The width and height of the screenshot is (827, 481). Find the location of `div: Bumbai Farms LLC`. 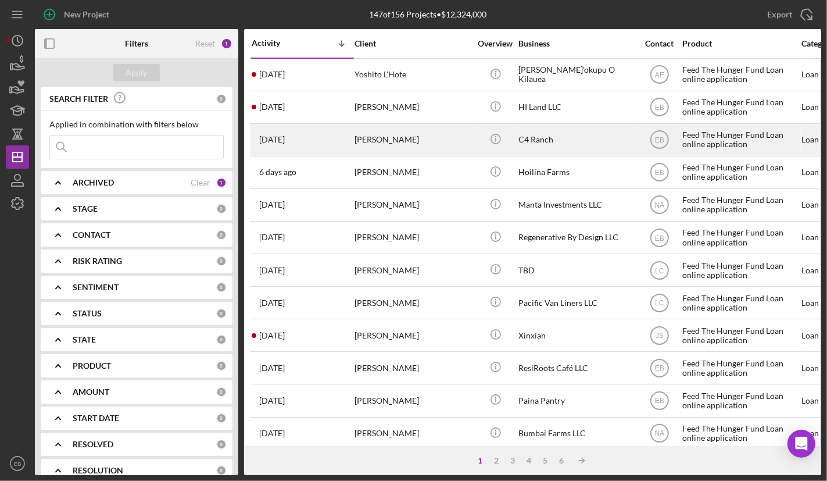

div: Bumbai Farms LLC is located at coordinates (576, 433).